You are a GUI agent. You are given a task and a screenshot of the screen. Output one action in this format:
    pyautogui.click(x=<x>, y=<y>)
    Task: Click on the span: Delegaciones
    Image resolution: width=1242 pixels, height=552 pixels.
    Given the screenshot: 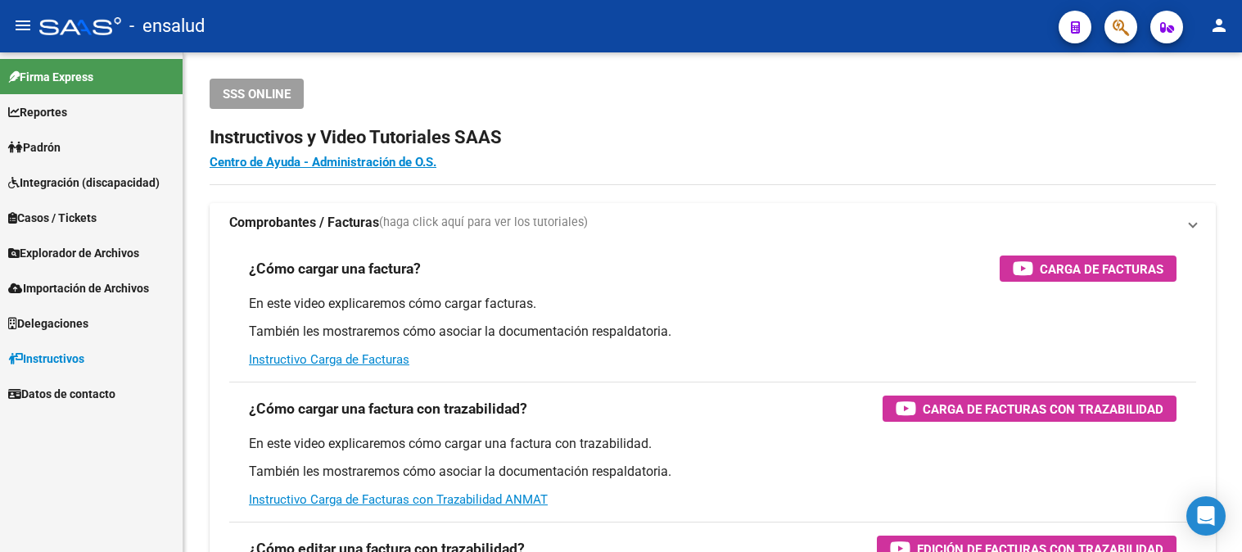 What is the action you would take?
    pyautogui.click(x=48, y=323)
    